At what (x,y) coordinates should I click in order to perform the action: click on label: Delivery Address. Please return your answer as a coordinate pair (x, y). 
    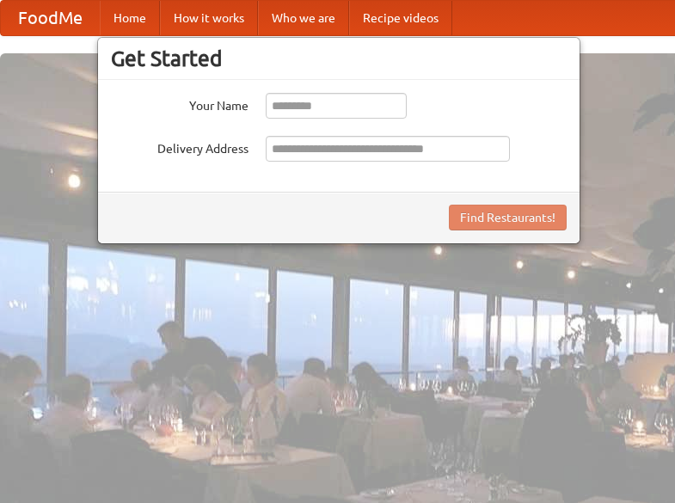
    Looking at the image, I should click on (180, 146).